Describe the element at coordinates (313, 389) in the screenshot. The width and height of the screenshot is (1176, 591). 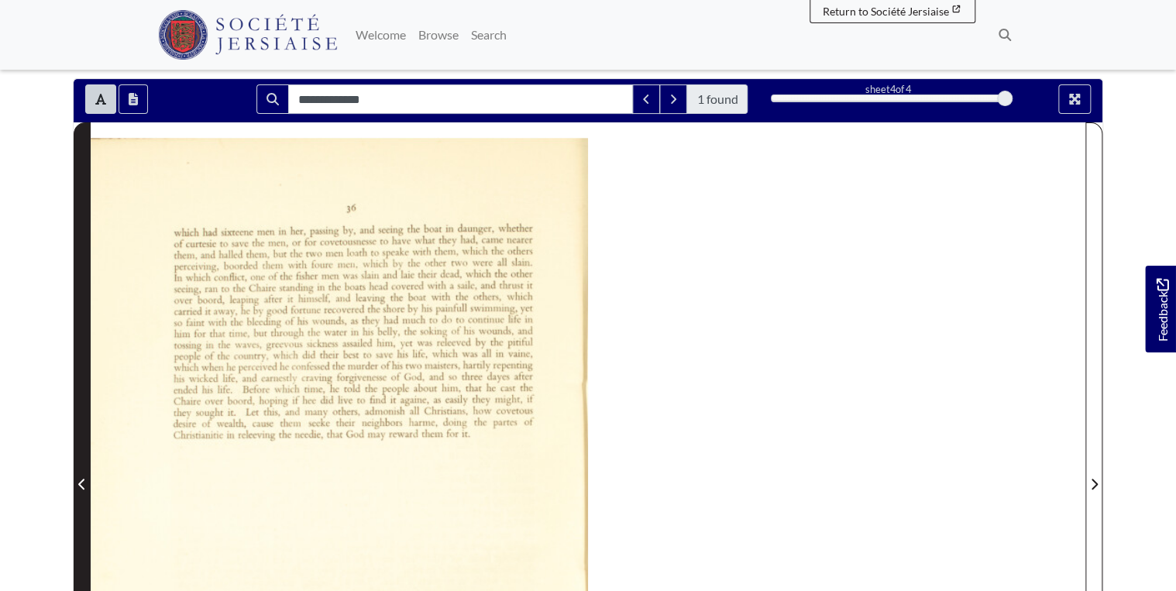
I see `span: time,` at that location.